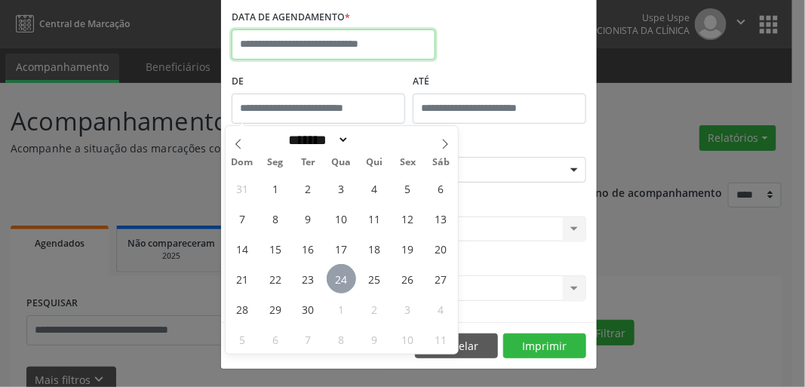 The width and height of the screenshot is (805, 387). What do you see at coordinates (275, 278) in the screenshot?
I see `span: Setembro 22, 2025` at bounding box center [275, 278].